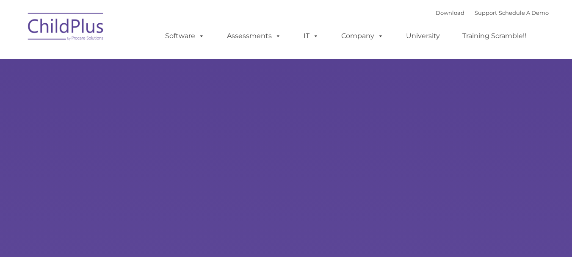  Describe the element at coordinates (363, 36) in the screenshot. I see `a: Company` at that location.